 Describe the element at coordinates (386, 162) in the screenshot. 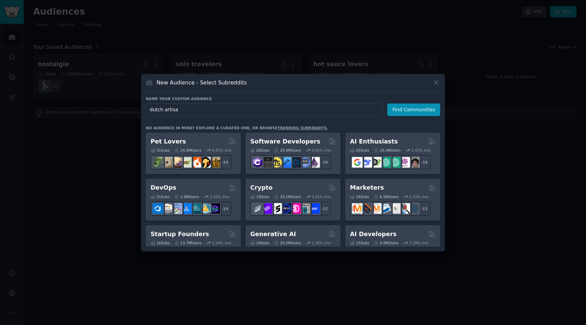

I see `img: chatgpt_promptDesign` at that location.